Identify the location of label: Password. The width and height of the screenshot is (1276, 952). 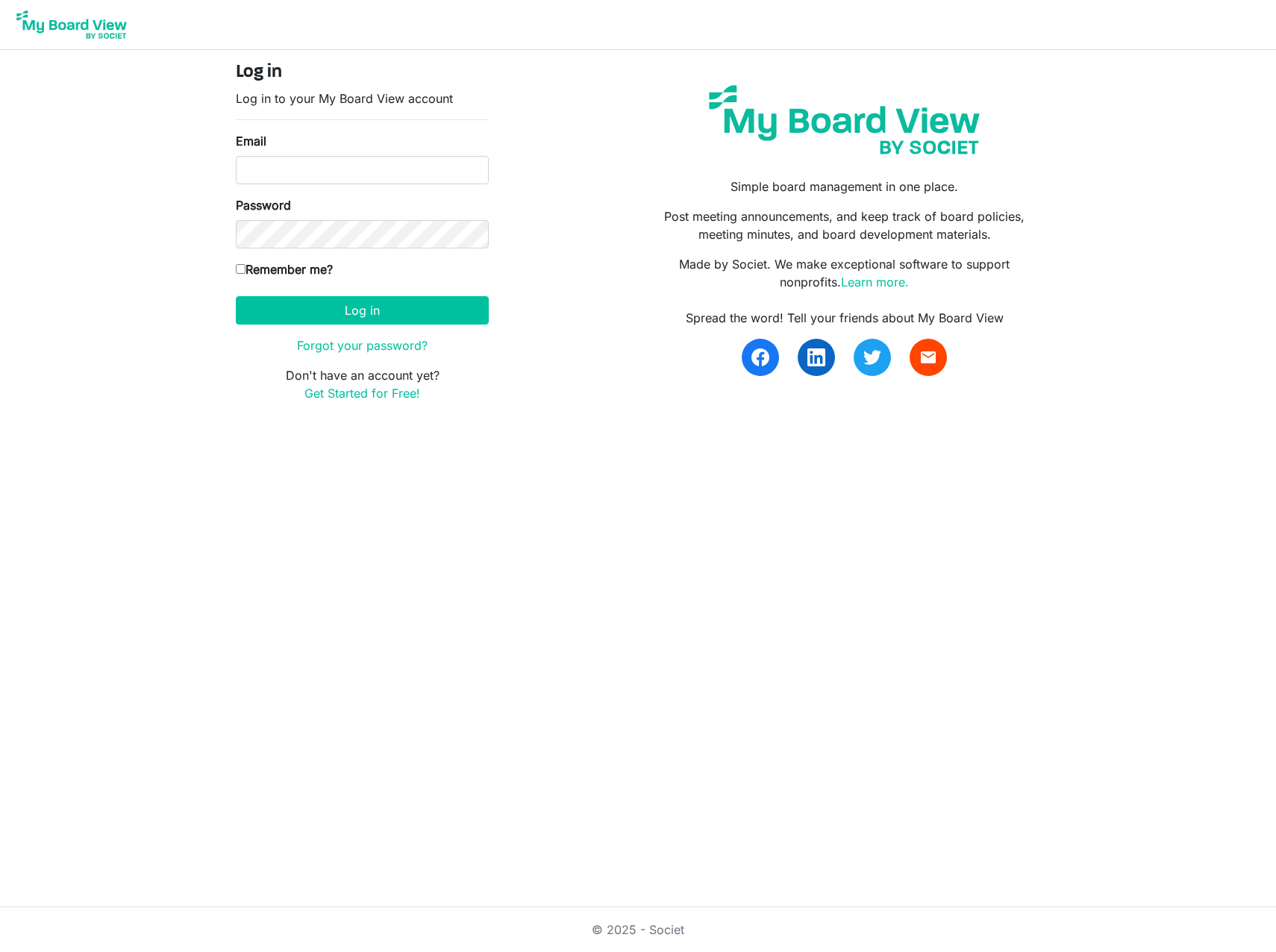
(263, 205).